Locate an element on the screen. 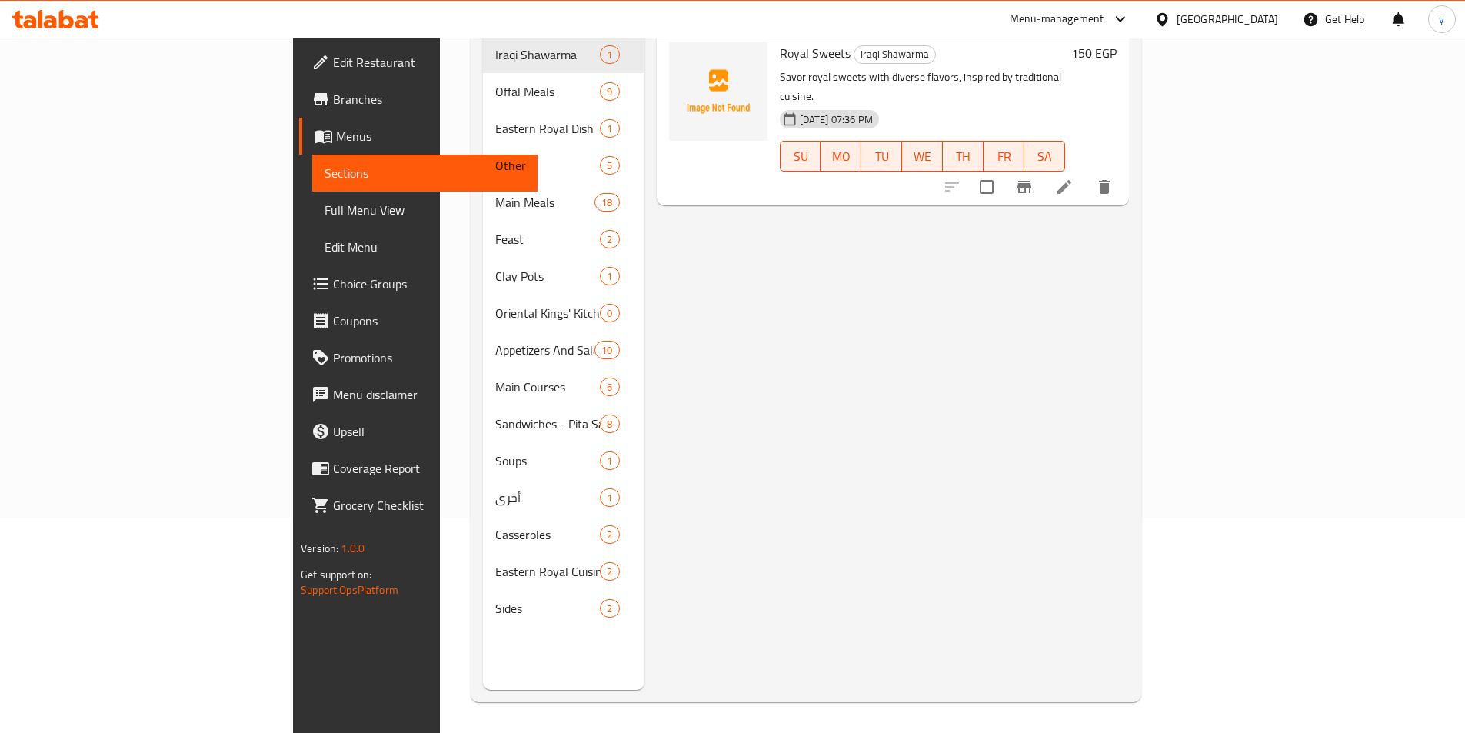 Image resolution: width=1465 pixels, height=733 pixels. span: SU is located at coordinates (800, 156).